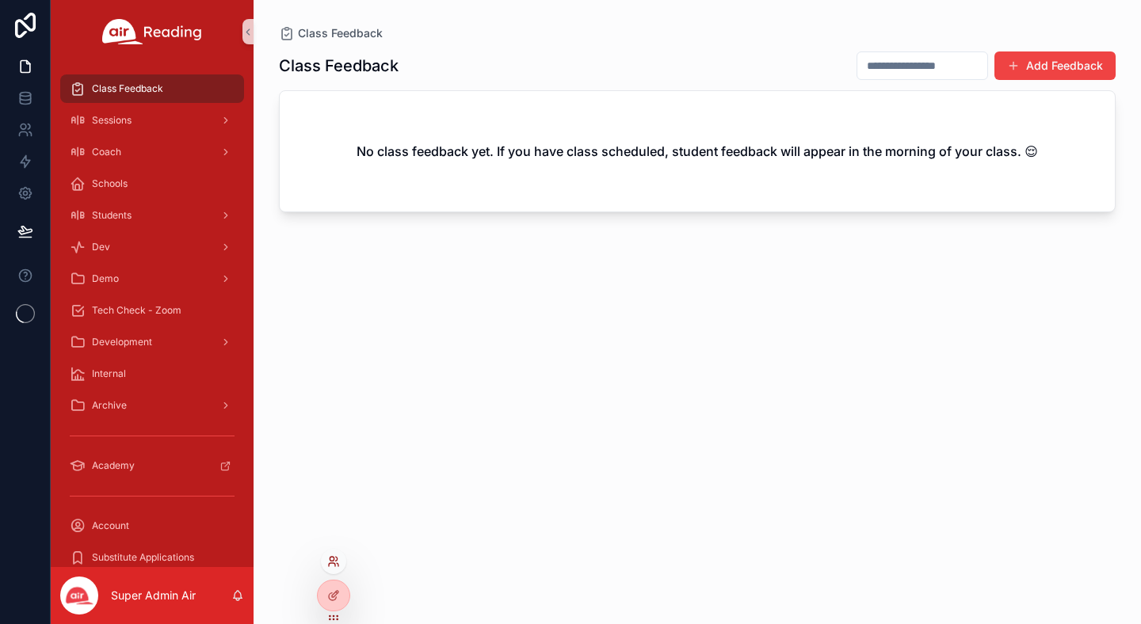 This screenshot has height=624, width=1141. I want to click on a: Dev, so click(152, 247).